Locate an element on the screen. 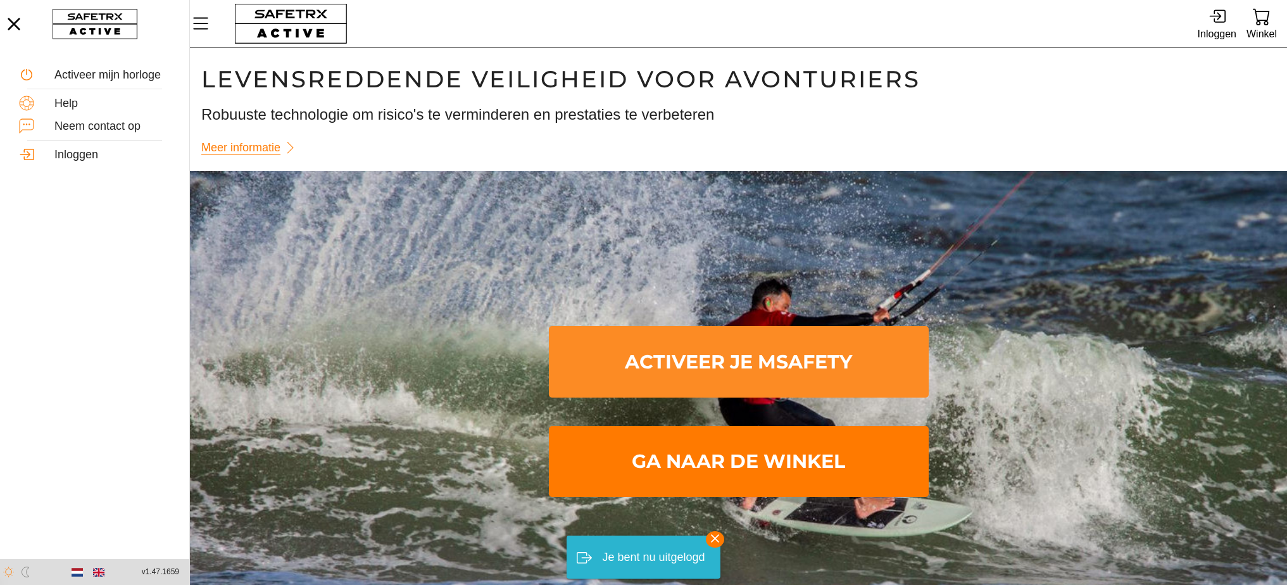 The height and width of the screenshot is (585, 1287). button: Menu is located at coordinates (206, 23).